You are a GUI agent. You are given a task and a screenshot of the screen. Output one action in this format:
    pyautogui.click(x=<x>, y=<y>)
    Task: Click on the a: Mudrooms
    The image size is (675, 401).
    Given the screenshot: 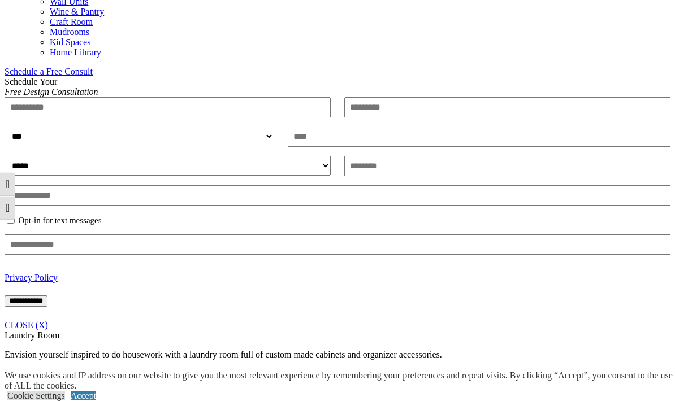 What is the action you would take?
    pyautogui.click(x=70, y=32)
    